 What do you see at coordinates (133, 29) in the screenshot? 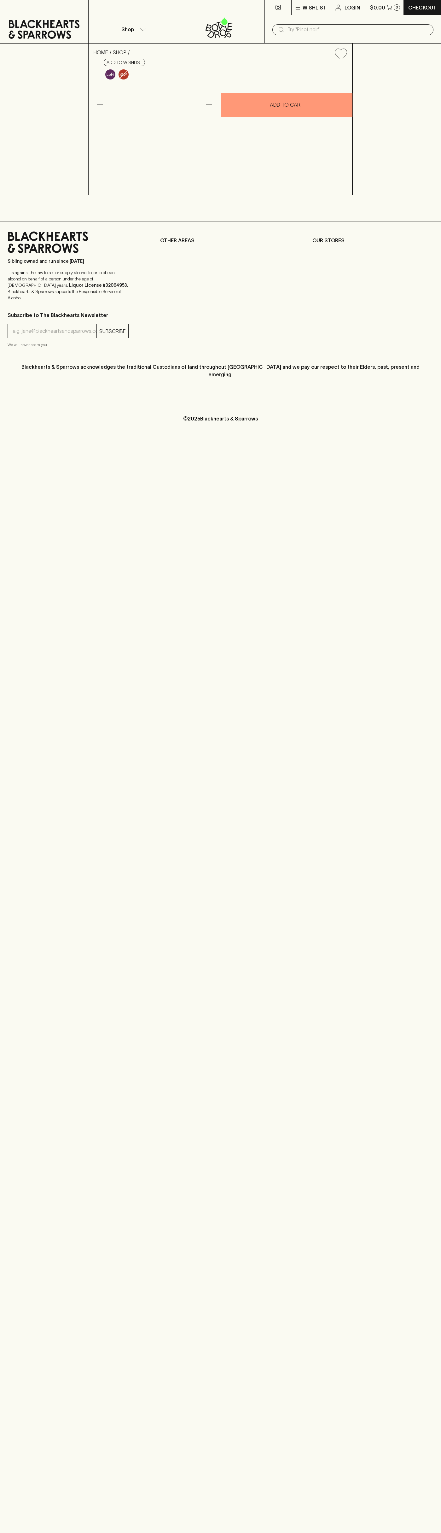
I see `button: Shop` at bounding box center [133, 29].